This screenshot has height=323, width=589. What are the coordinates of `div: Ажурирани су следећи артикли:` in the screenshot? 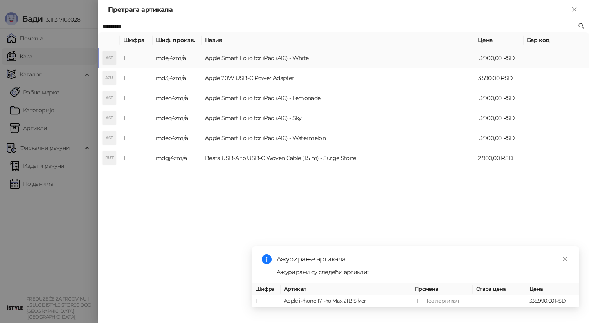 It's located at (423, 272).